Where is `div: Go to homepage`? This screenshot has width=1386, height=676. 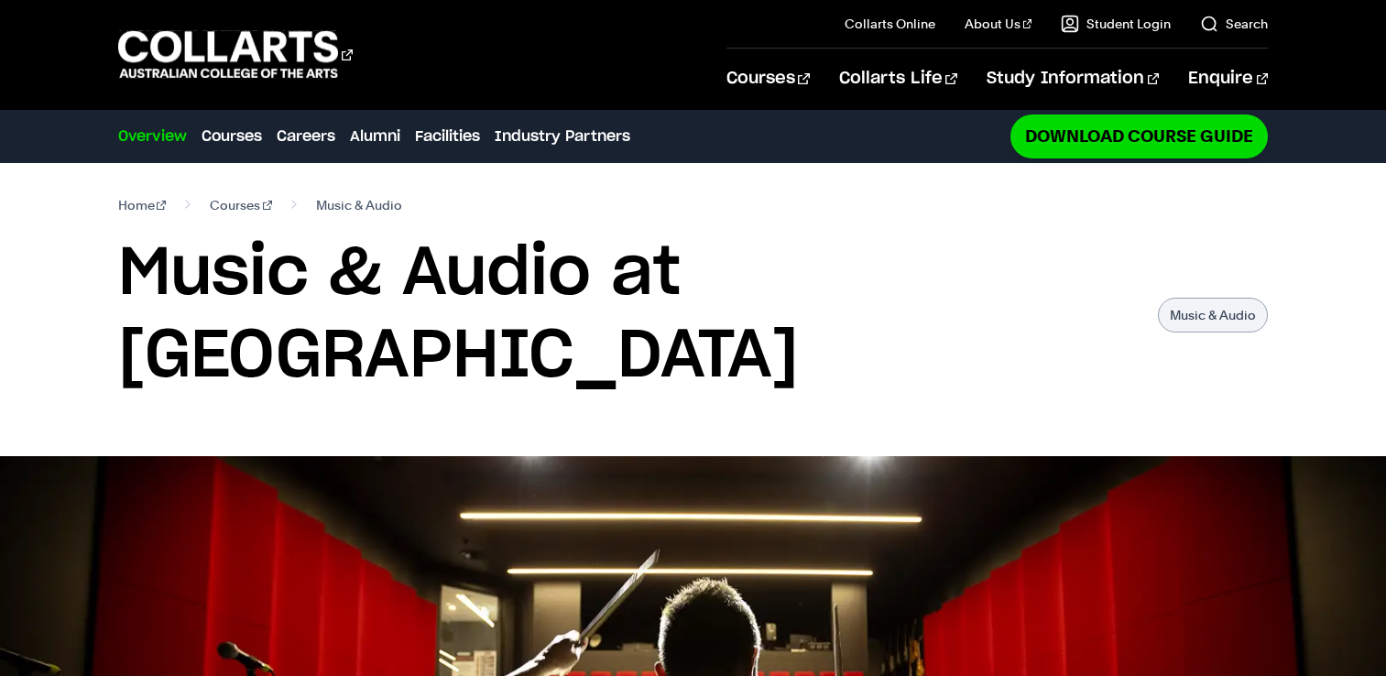
div: Go to homepage is located at coordinates (235, 54).